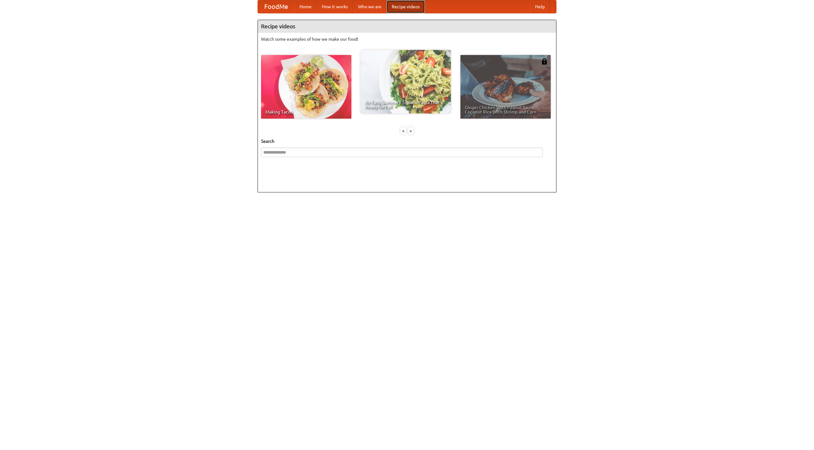 The width and height of the screenshot is (814, 450). What do you see at coordinates (406, 7) in the screenshot?
I see `a: Recipe videos` at bounding box center [406, 7].